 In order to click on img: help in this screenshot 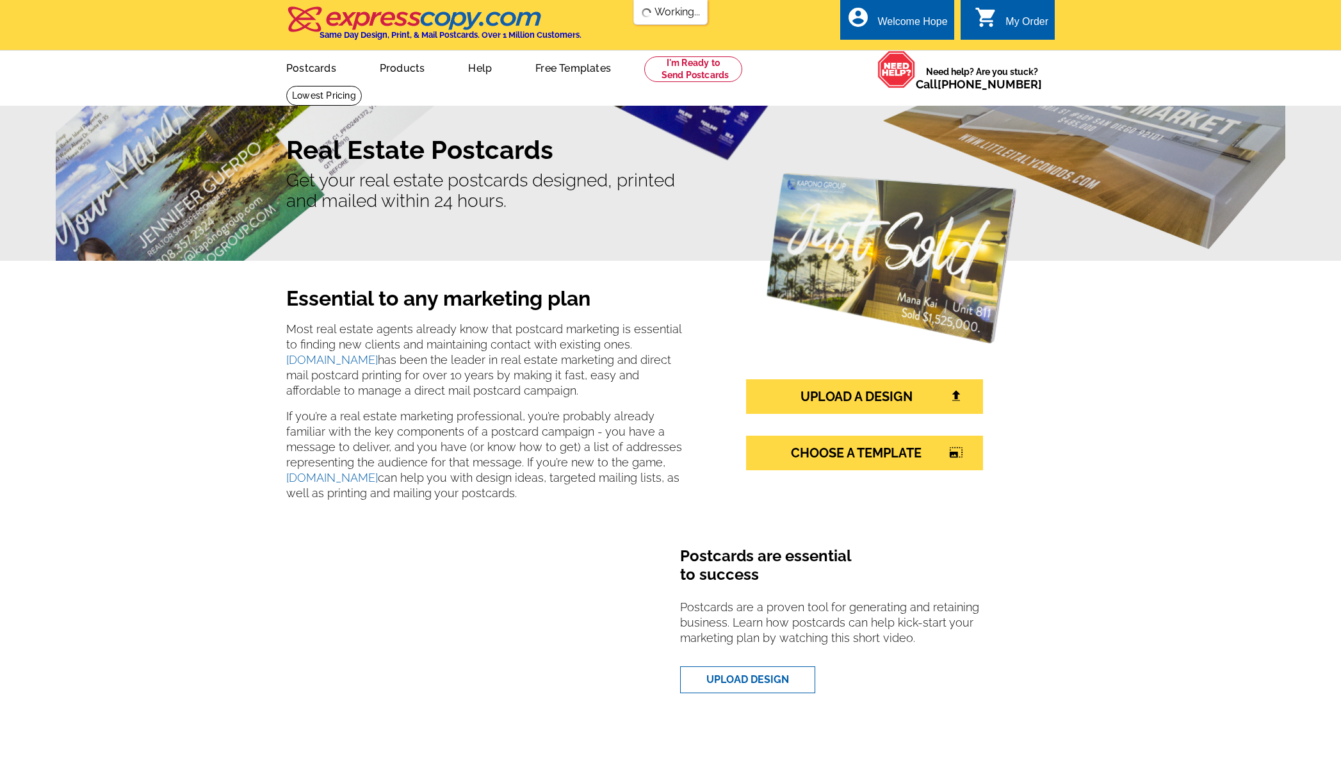, I will do `click(897, 69)`.